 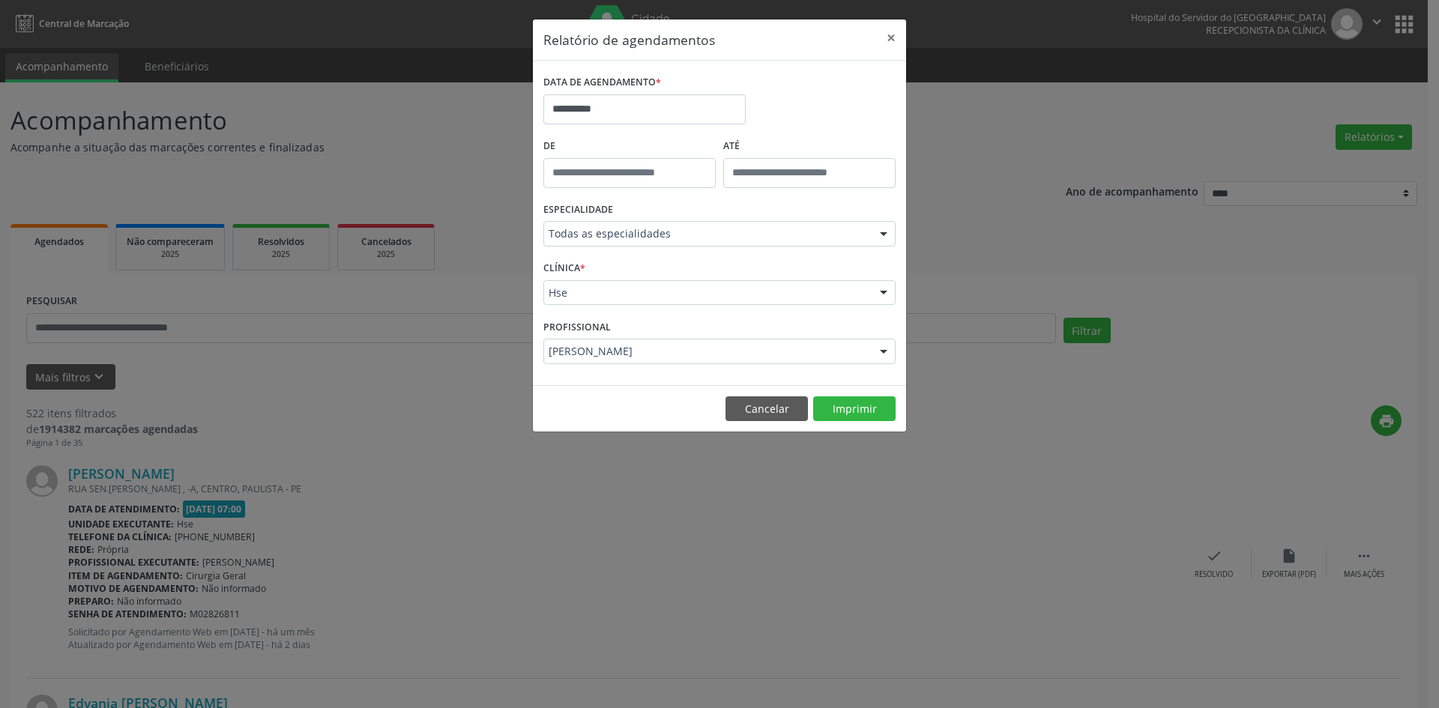 What do you see at coordinates (629, 40) in the screenshot?
I see `h5: Relatório de agendamentos` at bounding box center [629, 40].